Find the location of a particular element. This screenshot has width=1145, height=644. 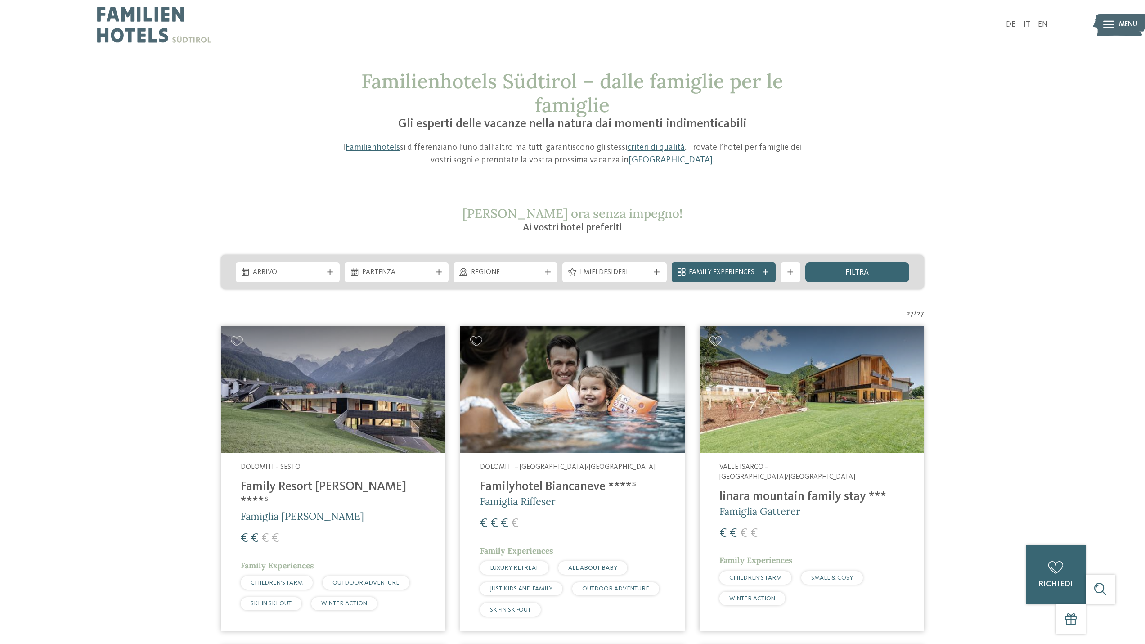

span: LUXURY RETREAT is located at coordinates (514, 568).